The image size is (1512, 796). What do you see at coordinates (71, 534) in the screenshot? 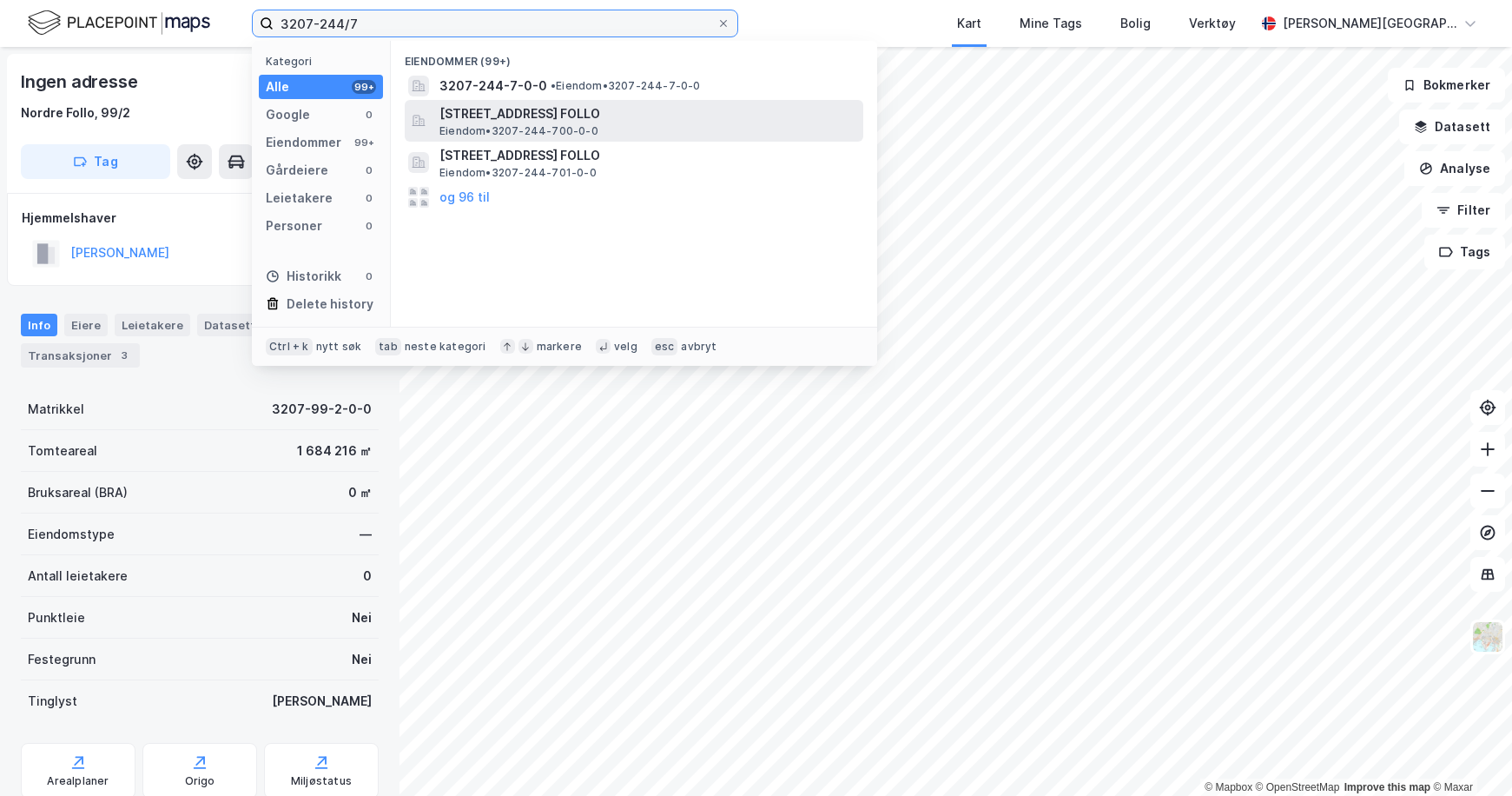
I see `div: Eiendomstype` at bounding box center [71, 534].